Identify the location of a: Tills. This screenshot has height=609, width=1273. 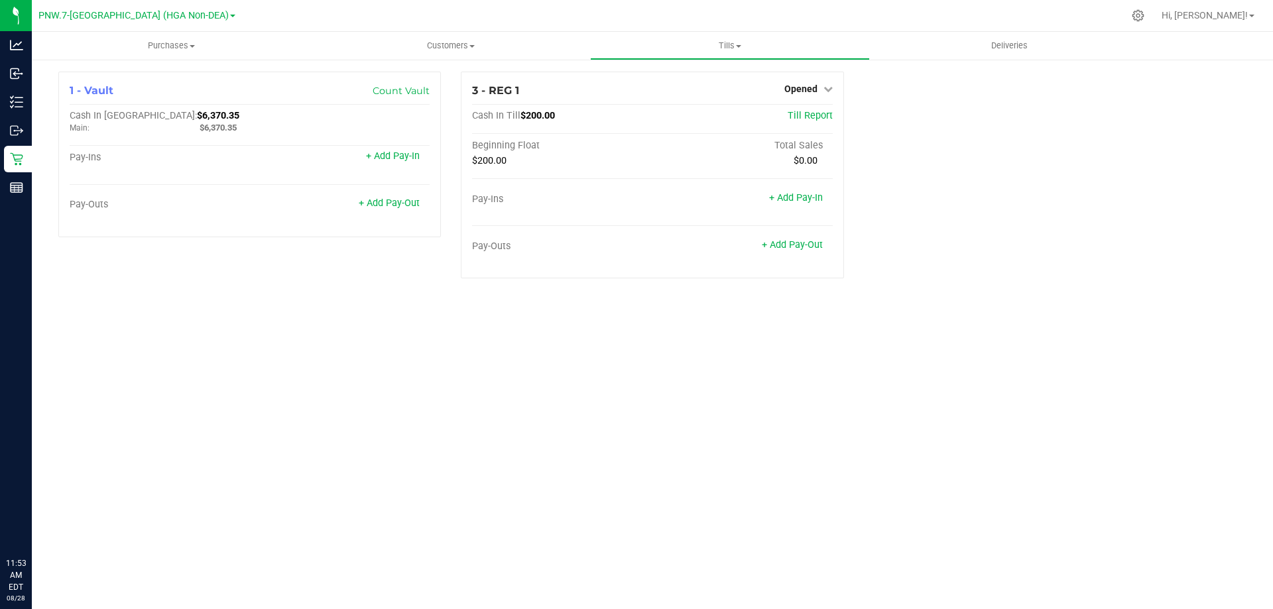
(729, 46).